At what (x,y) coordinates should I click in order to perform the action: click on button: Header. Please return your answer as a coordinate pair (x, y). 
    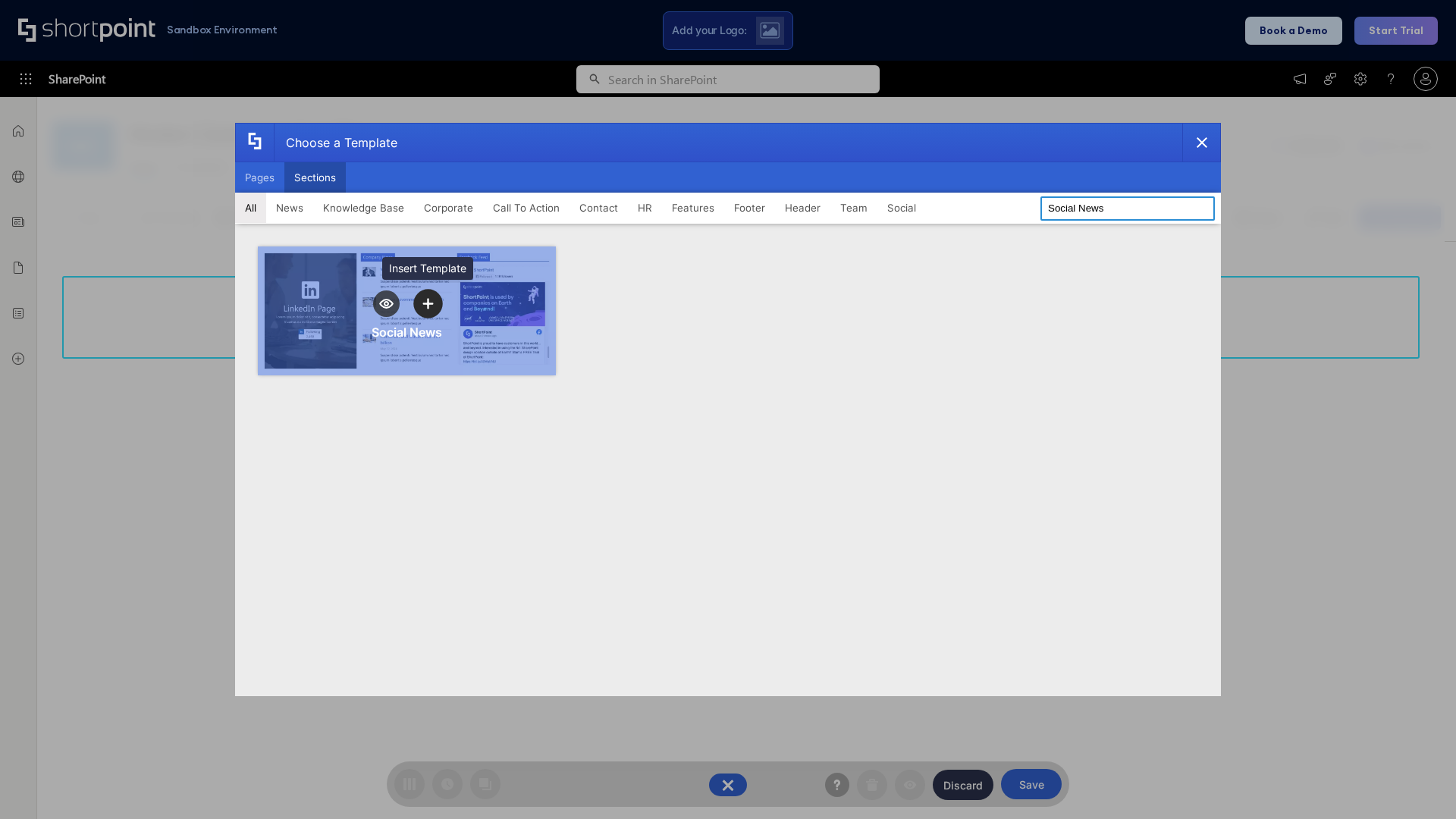
    Looking at the image, I should click on (803, 208).